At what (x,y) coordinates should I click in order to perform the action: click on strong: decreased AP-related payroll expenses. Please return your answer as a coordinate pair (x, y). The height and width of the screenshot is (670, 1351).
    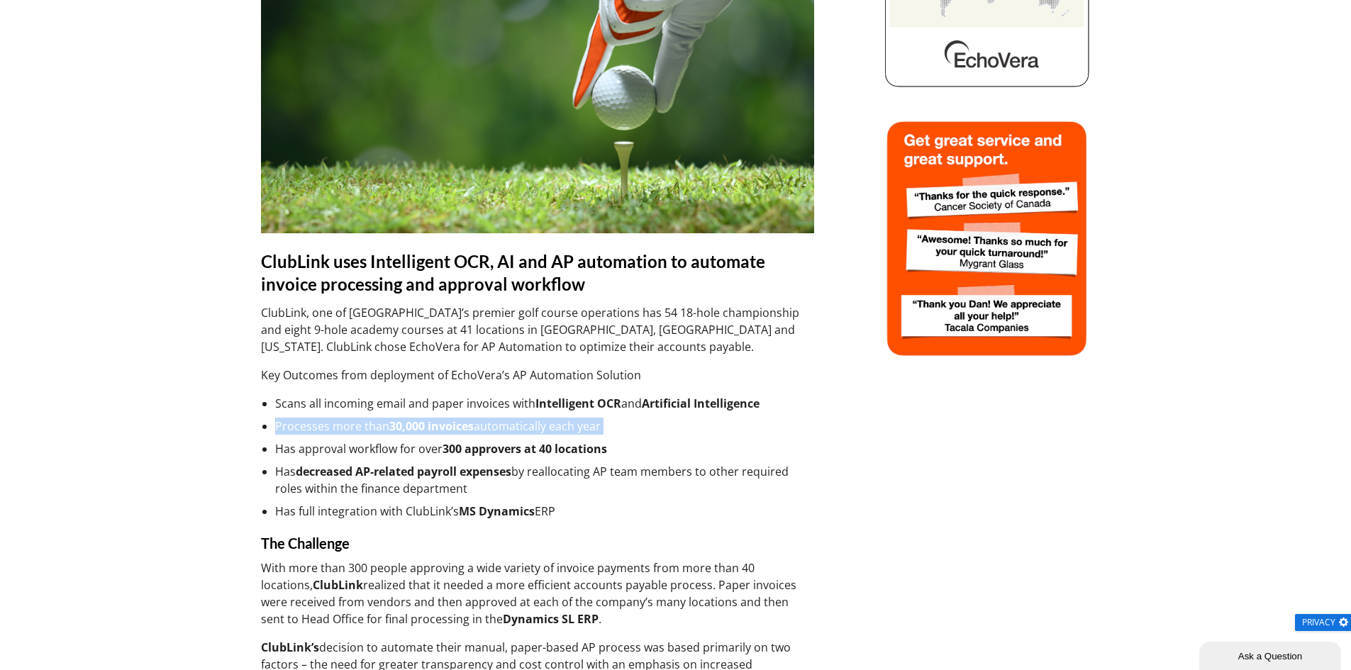
    Looking at the image, I should click on (404, 472).